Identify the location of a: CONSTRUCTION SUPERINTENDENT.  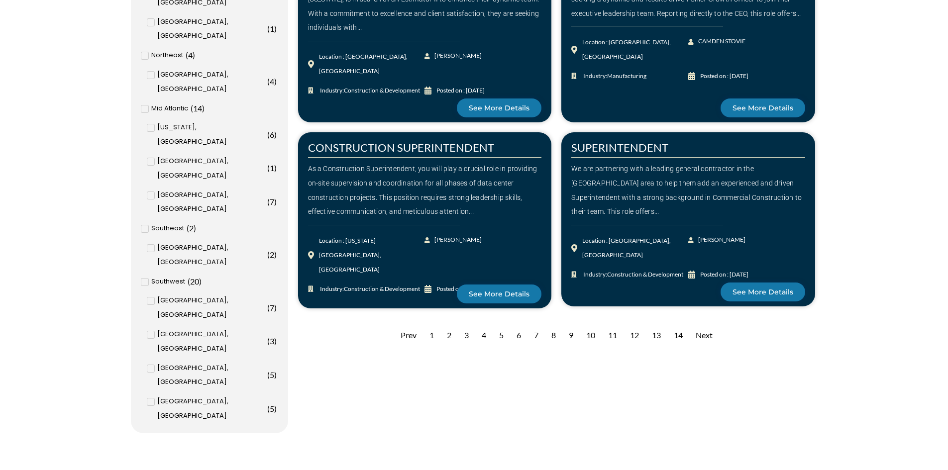
(401, 147).